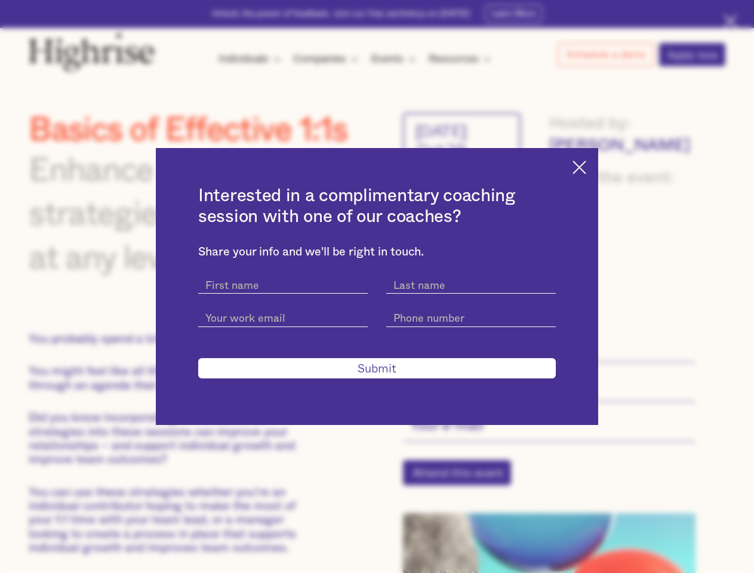 The height and width of the screenshot is (573, 754). I want to click on input: Last name, so click(471, 284).